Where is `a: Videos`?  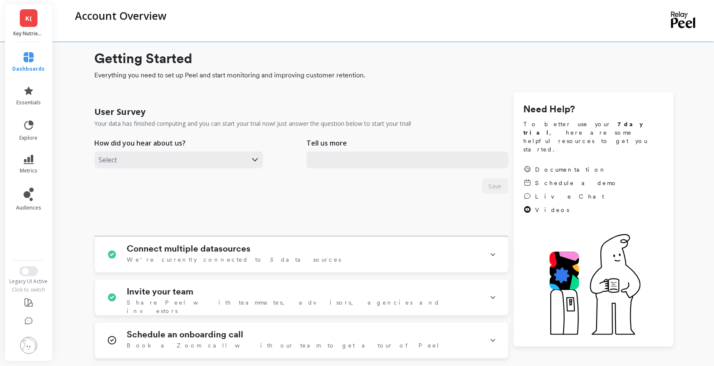
a: Videos is located at coordinates (571, 210).